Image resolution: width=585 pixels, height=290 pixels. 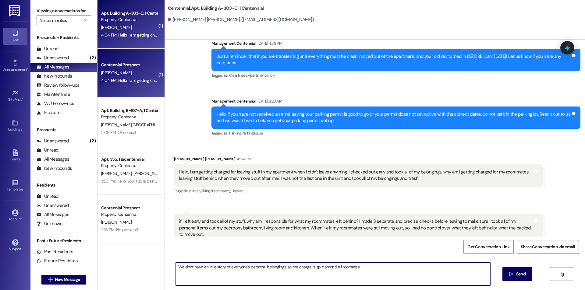 I want to click on div: WO Follow-ups, so click(x=55, y=104).